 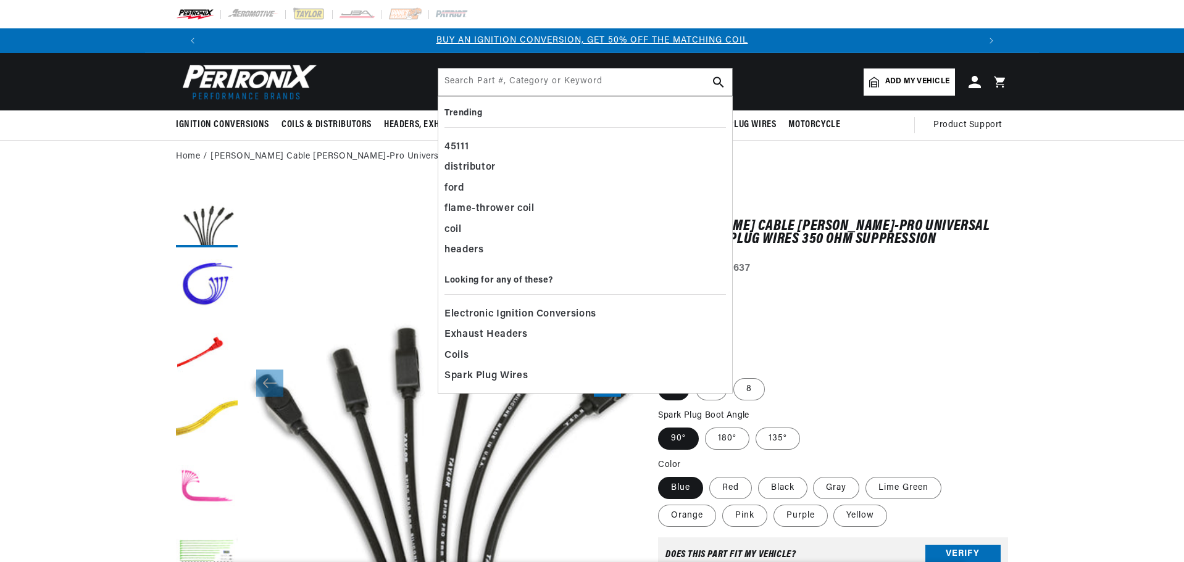 I want to click on span: Electronic Ignition Conversions, so click(x=520, y=315).